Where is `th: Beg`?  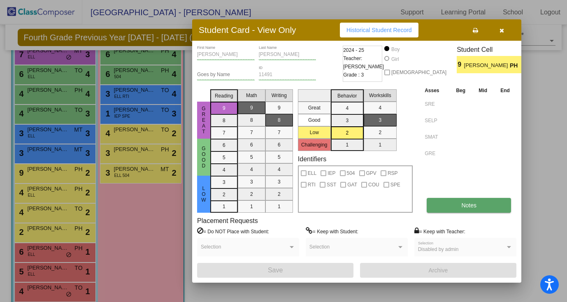
th: Beg is located at coordinates (460, 91).